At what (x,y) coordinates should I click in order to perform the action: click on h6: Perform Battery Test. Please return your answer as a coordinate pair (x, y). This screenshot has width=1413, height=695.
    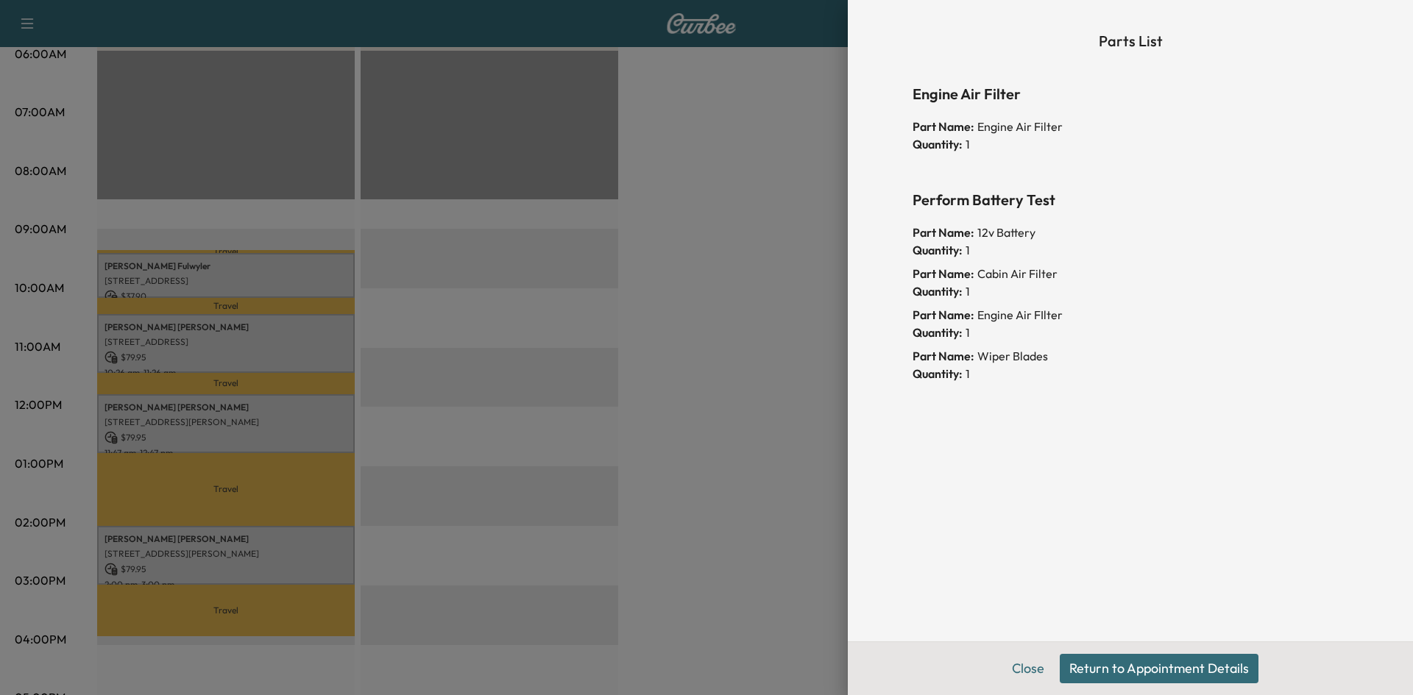
    Looking at the image, I should click on (1130, 200).